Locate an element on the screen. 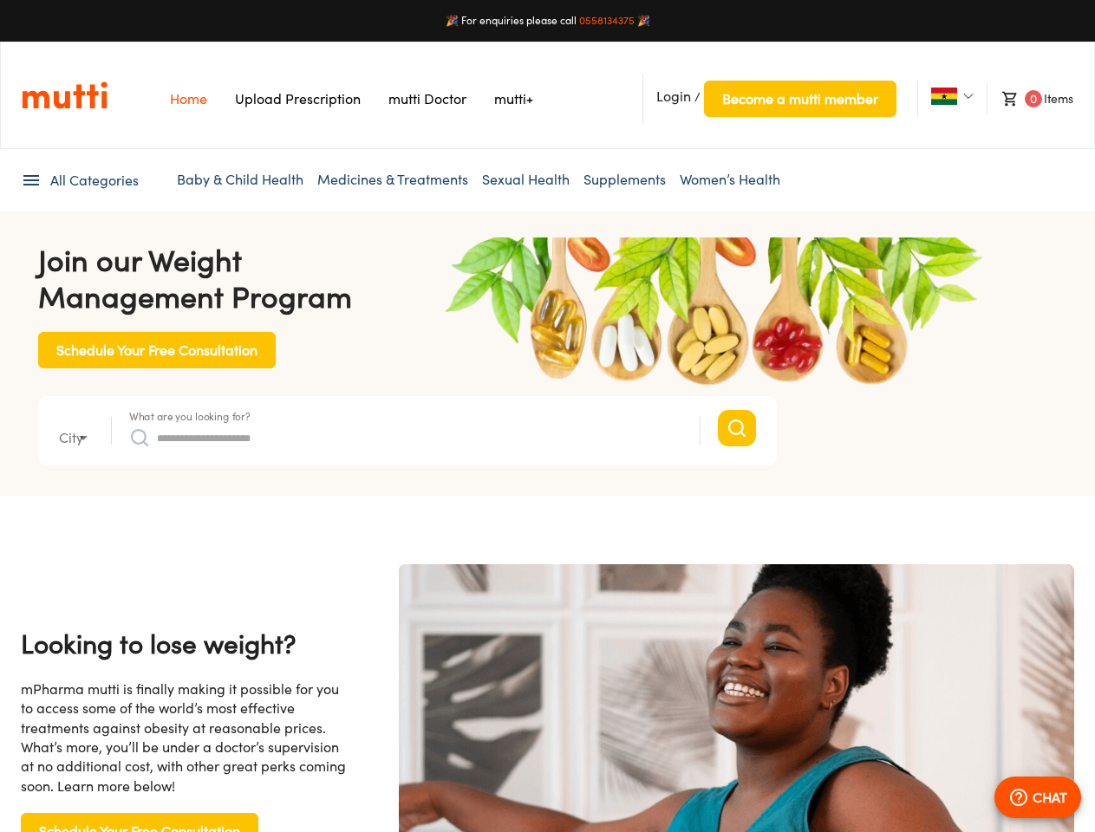  img: Logo is located at coordinates (64, 95).